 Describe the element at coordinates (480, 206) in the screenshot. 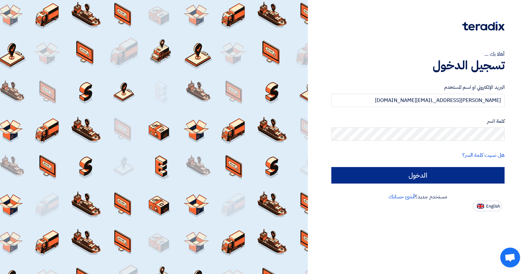

I see `img: en-US.png` at that location.